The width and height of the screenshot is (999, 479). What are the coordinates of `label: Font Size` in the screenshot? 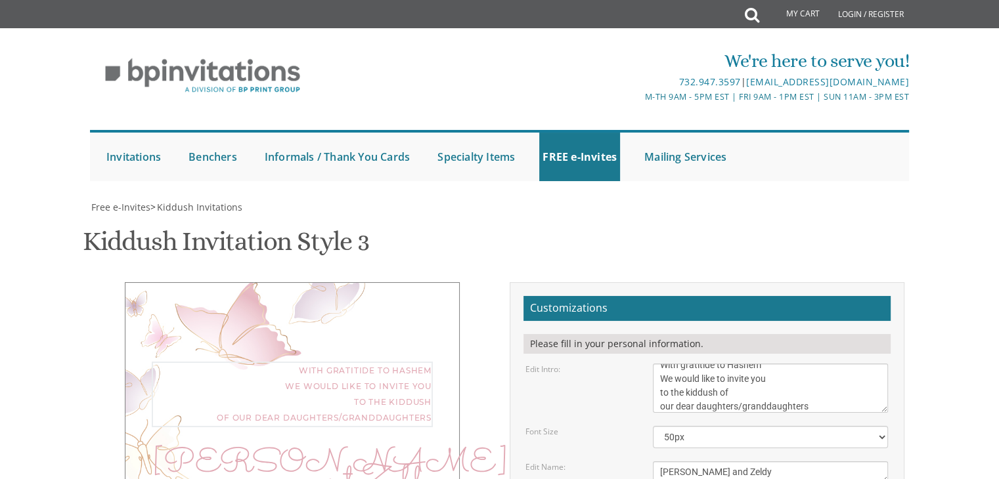 It's located at (542, 431).